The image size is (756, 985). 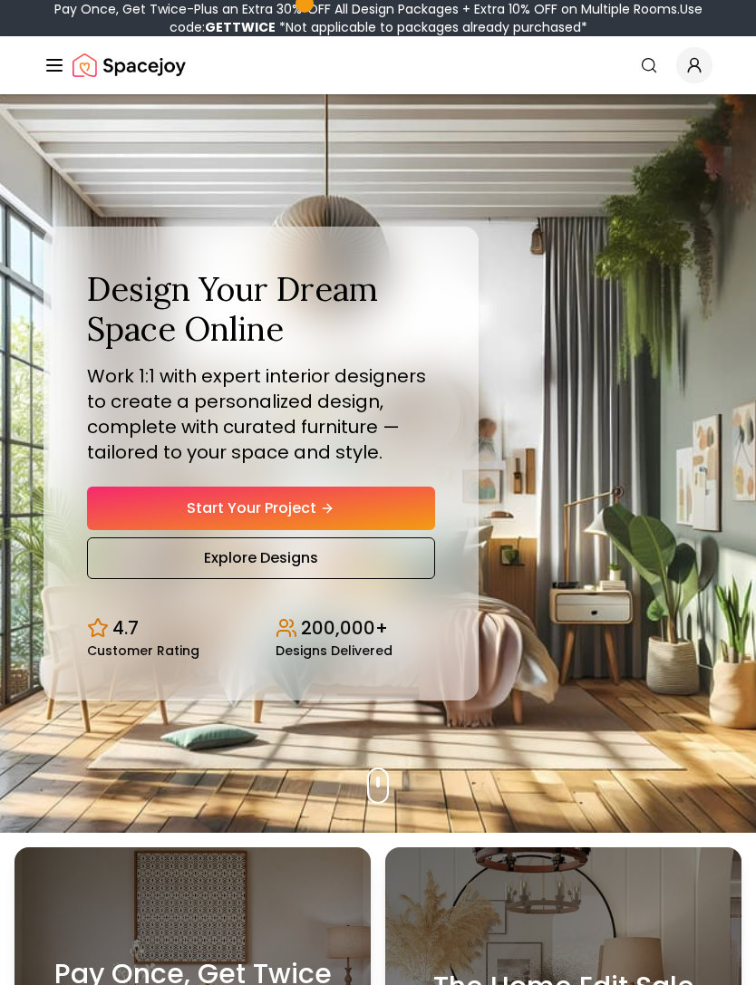 What do you see at coordinates (261, 508) in the screenshot?
I see `a: Start Your Project` at bounding box center [261, 508].